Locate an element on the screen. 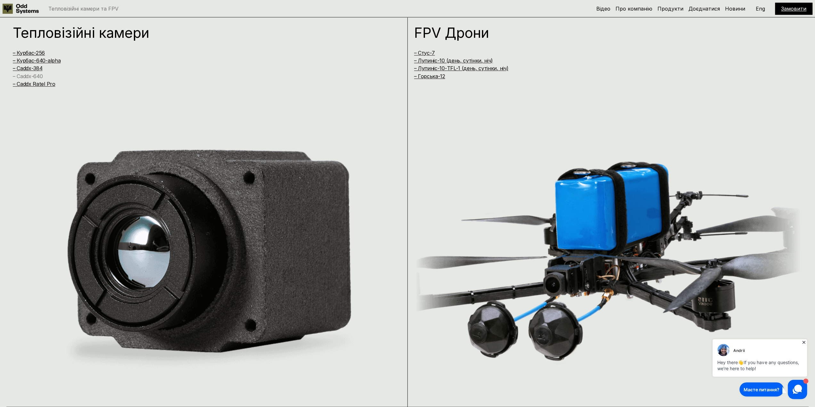  i: 1 is located at coordinates (95, 44).